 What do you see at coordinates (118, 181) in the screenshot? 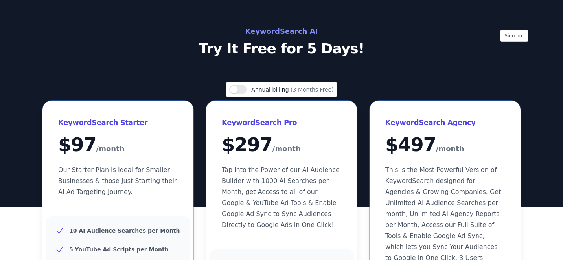
I see `span: Our Starter Plan is Ideal for Smaller Businesses & those Just Starting their AI Ad Targeting Jour...` at bounding box center [118, 181].